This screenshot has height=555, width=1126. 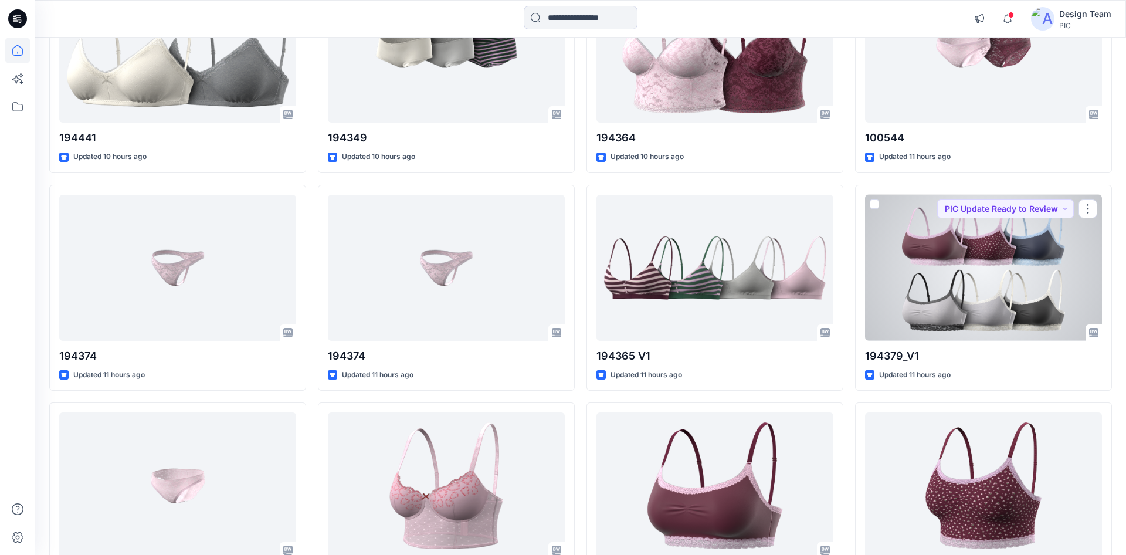 I want to click on div: PIC, so click(x=1085, y=25).